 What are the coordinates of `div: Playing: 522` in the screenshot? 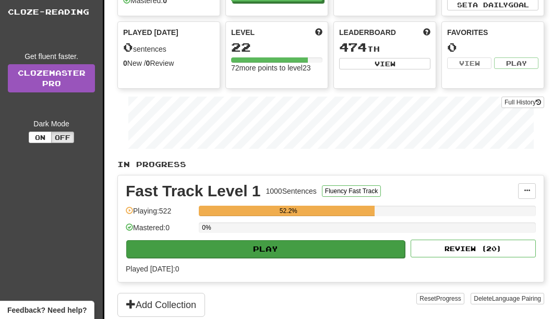 It's located at (160, 214).